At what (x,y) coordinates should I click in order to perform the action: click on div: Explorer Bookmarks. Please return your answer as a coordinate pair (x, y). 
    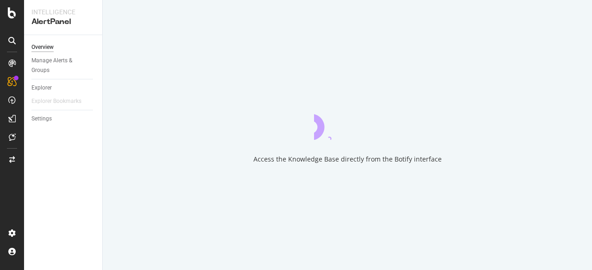
    Looking at the image, I should click on (56, 101).